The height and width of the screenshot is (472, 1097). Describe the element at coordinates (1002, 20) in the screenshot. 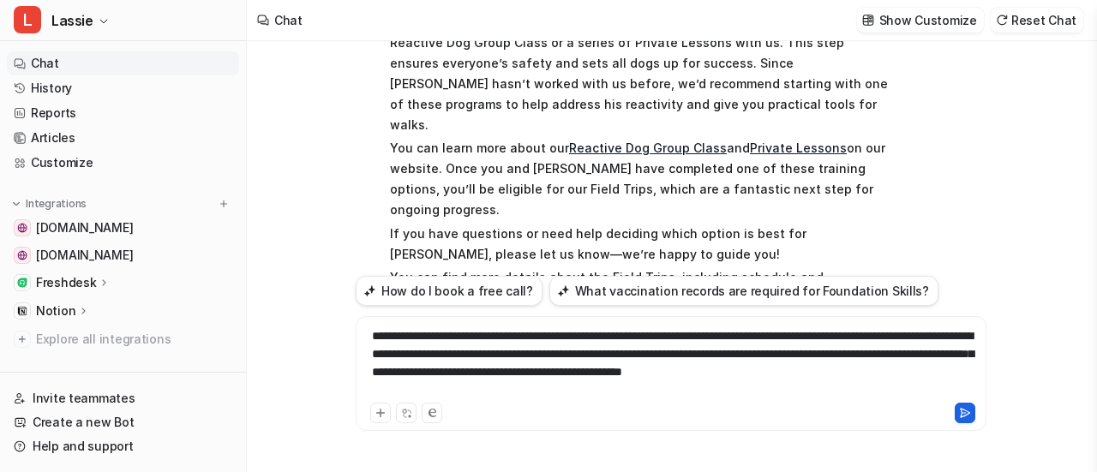

I see `img: reset` at that location.